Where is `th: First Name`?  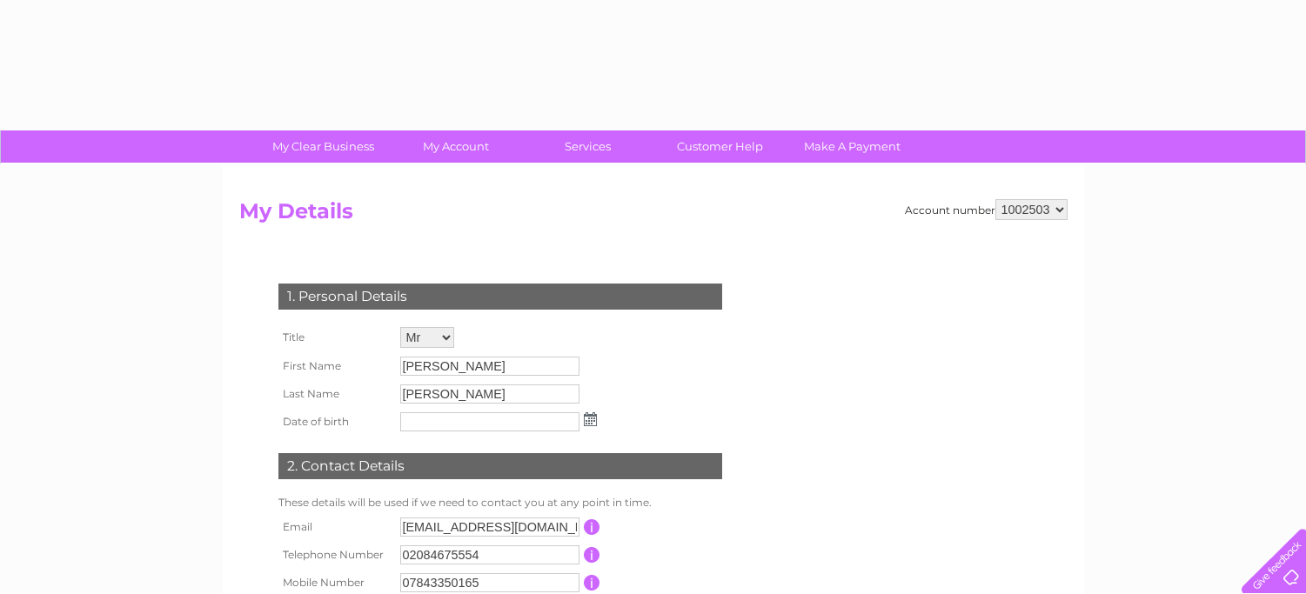 th: First Name is located at coordinates (335, 366).